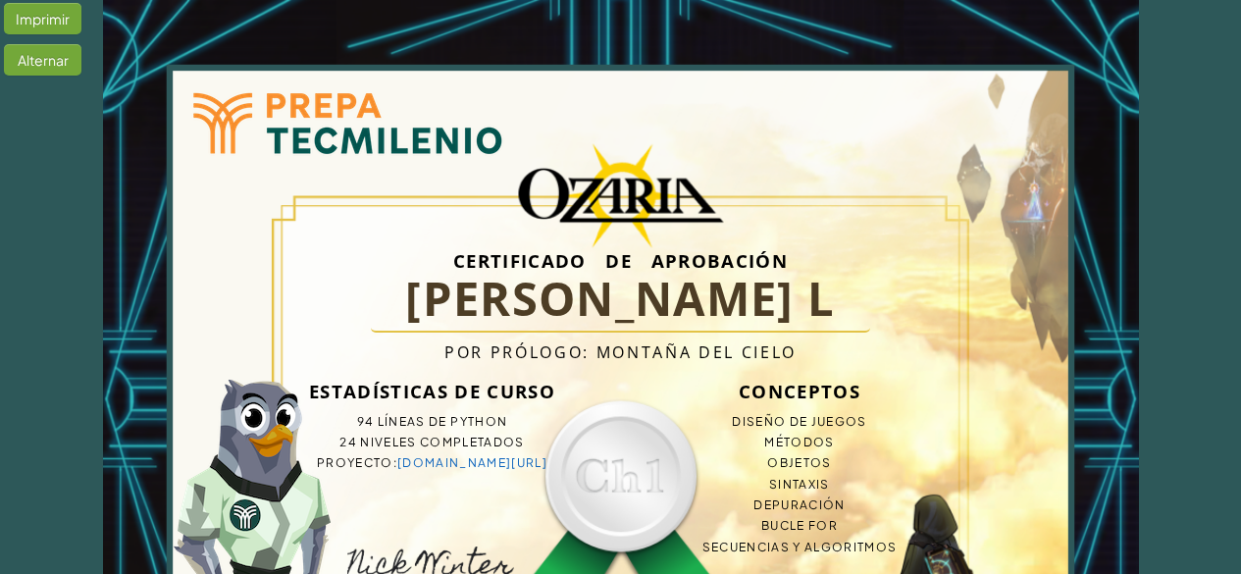 The image size is (1241, 574). What do you see at coordinates (479, 421) in the screenshot?
I see `span: Python` at bounding box center [479, 421].